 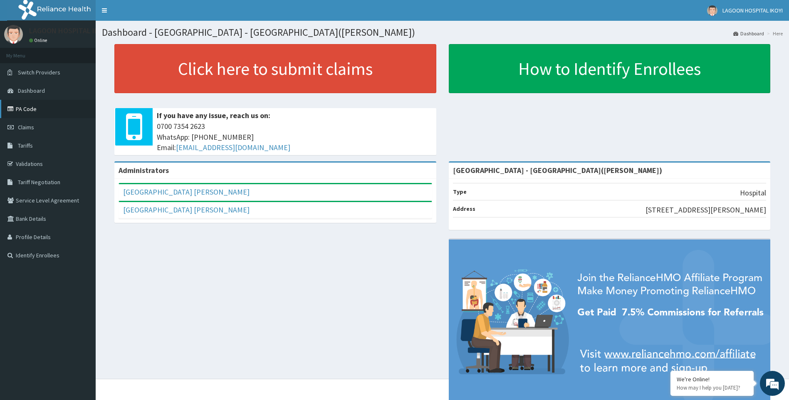 What do you see at coordinates (143, 170) in the screenshot?
I see `b: Administrators` at bounding box center [143, 170].